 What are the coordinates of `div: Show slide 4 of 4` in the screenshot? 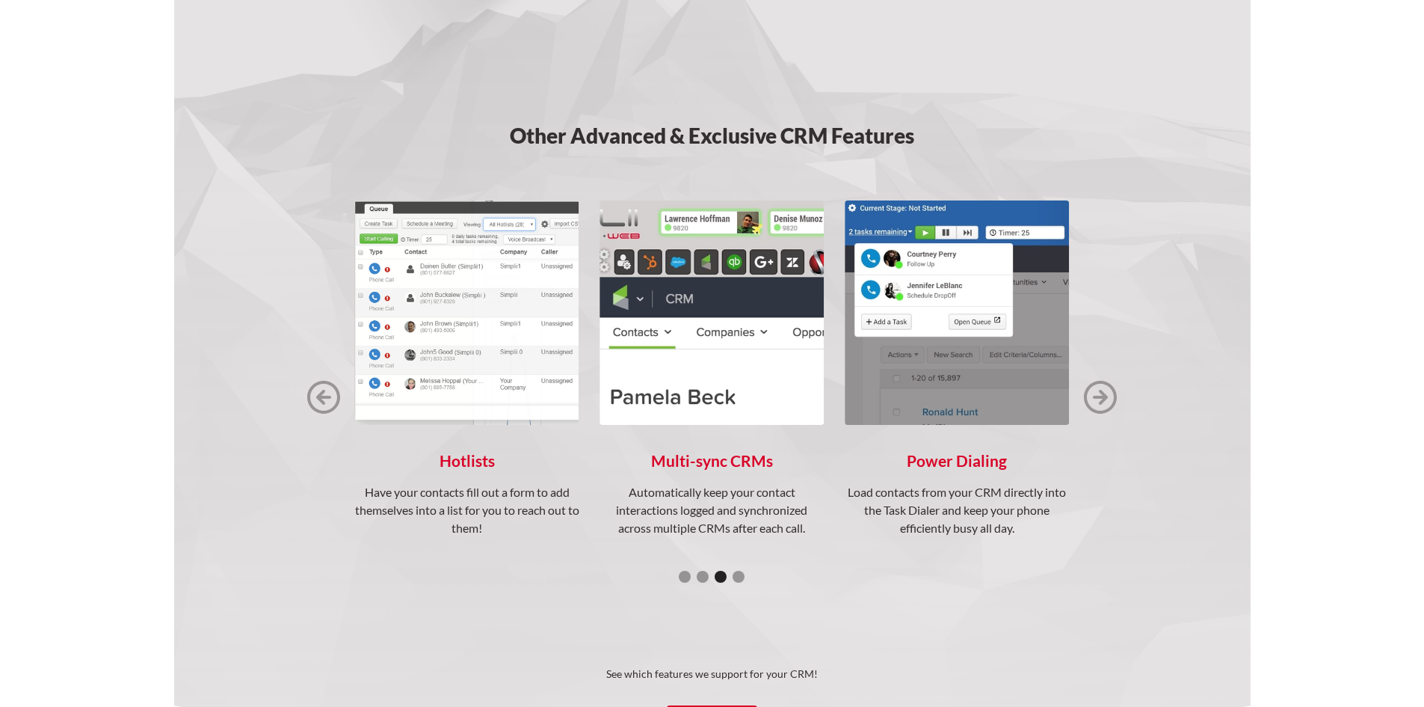 It's located at (739, 576).